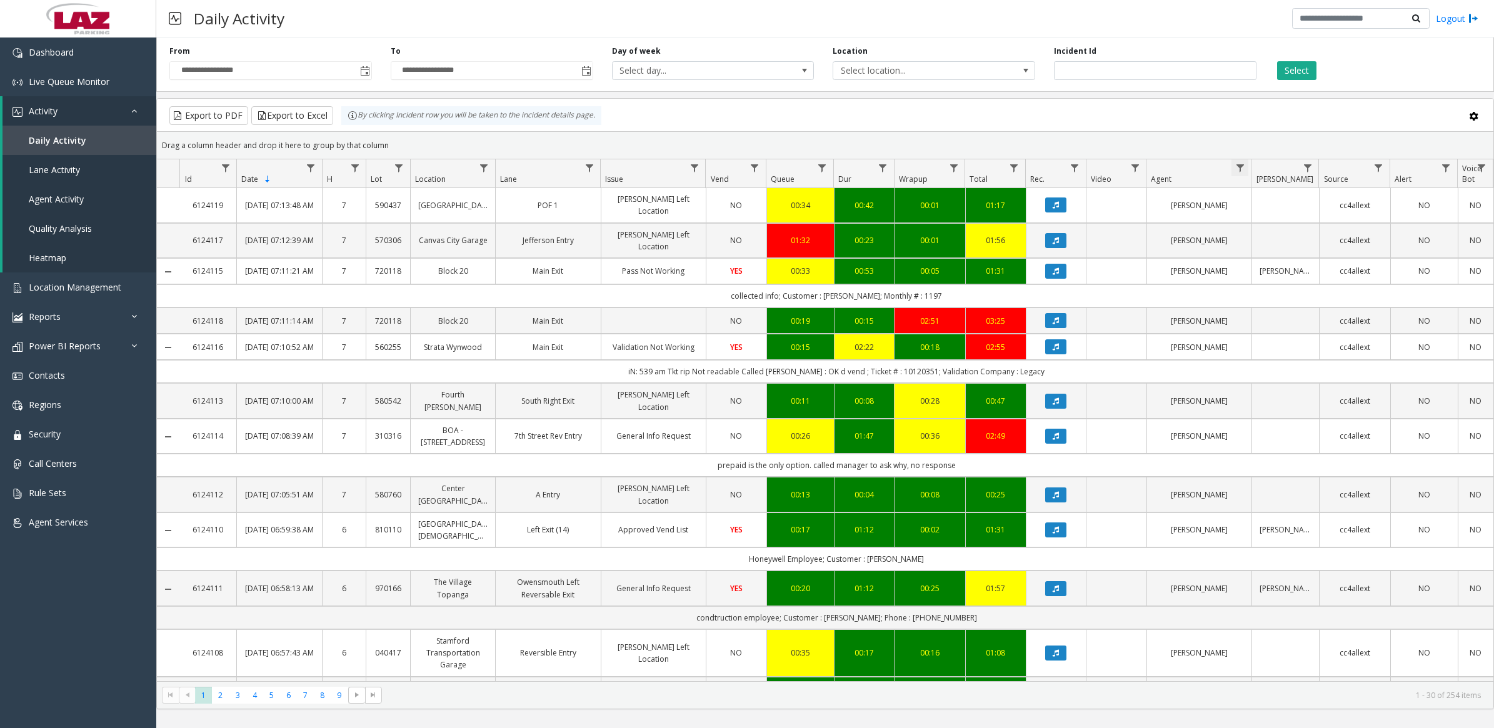  Describe the element at coordinates (388, 240) in the screenshot. I see `a: 570306` at that location.